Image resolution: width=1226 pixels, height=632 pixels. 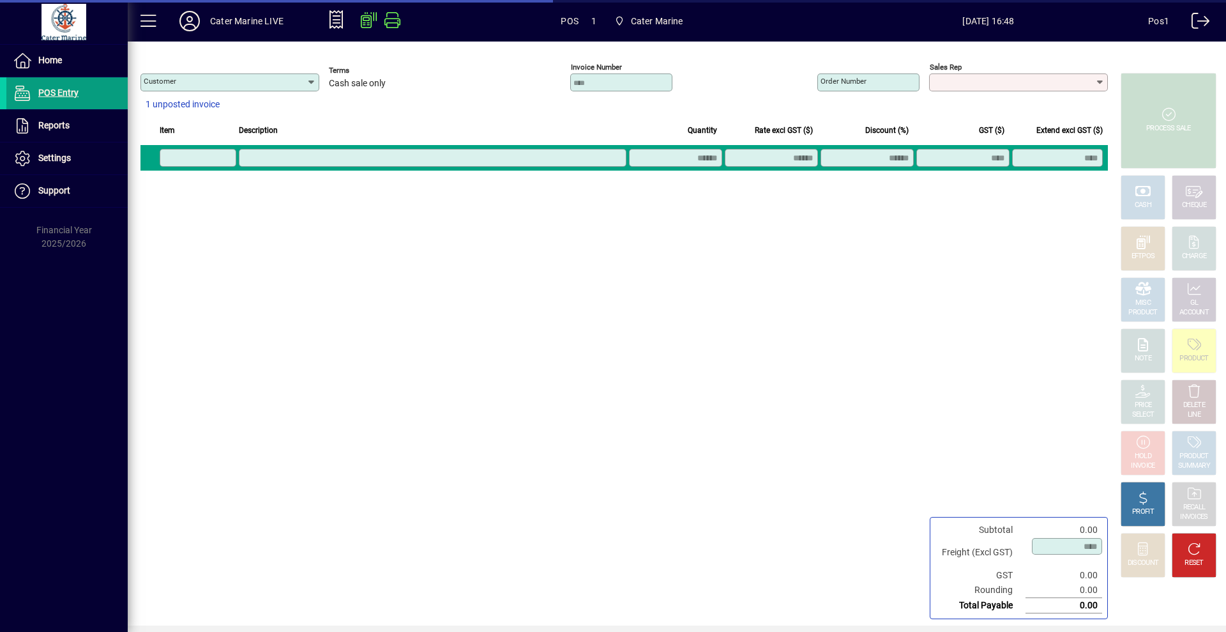 What do you see at coordinates (1194, 256) in the screenshot?
I see `div: CHARGE` at bounding box center [1194, 256].